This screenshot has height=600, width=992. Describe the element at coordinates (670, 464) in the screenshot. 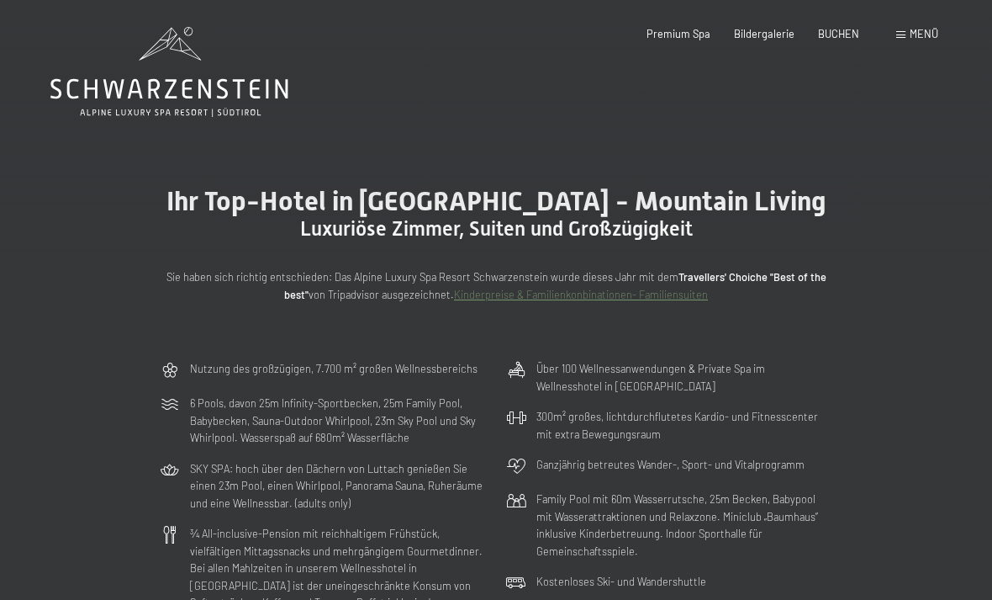

I see `p: Ganzjährig betreutes Wander-, Sport- und Vitalprogramm` at that location.